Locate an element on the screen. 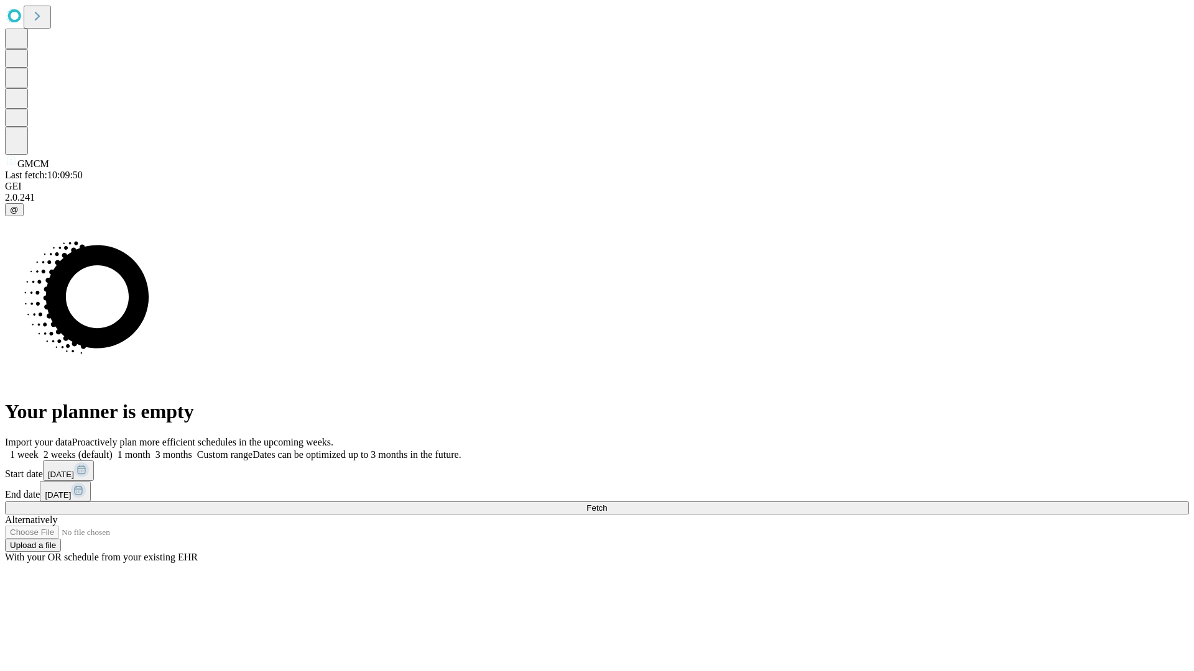 This screenshot has height=671, width=1194. span: Custom range is located at coordinates (224, 454).